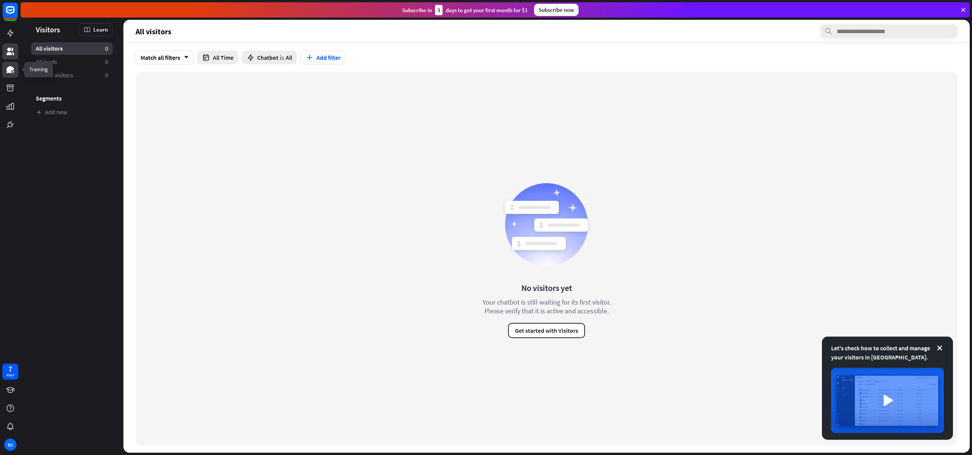 The height and width of the screenshot is (455, 972). What do you see at coordinates (547, 331) in the screenshot?
I see `button: Get started with Visitors` at bounding box center [547, 331].